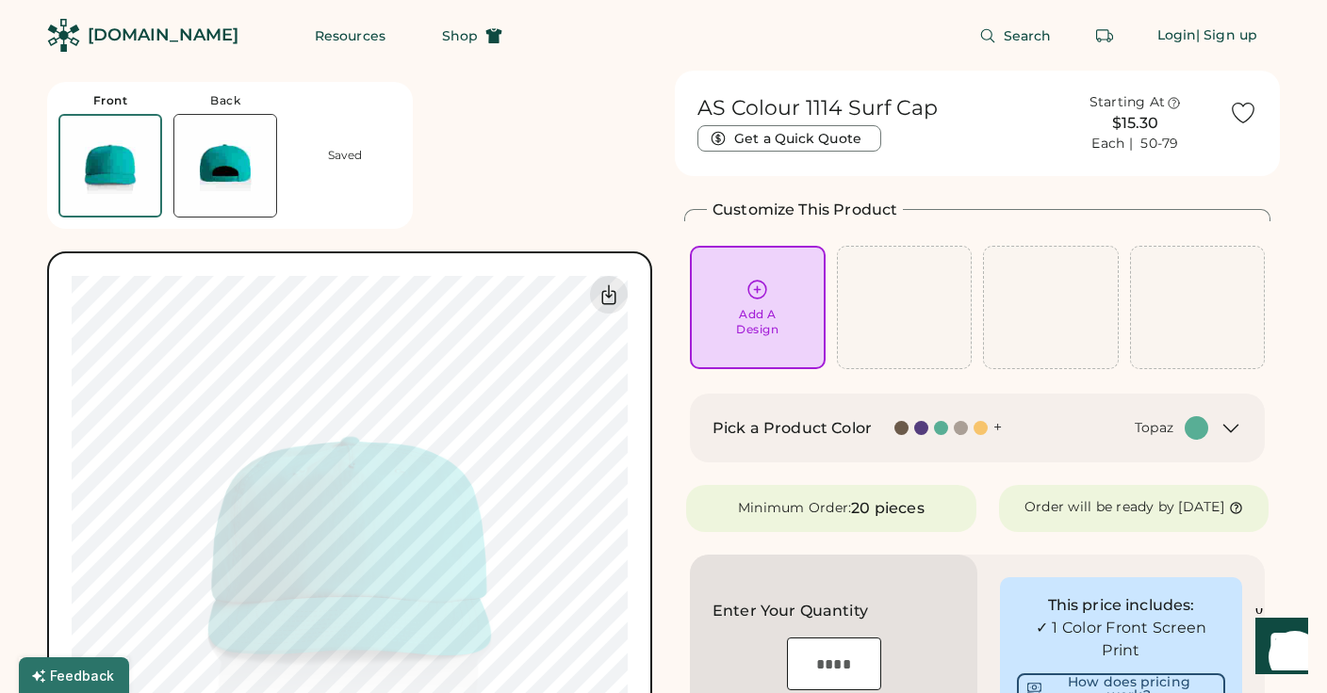 The height and width of the screenshot is (693, 1327). Describe the element at coordinates (345, 155) in the screenshot. I see `div: Saved` at that location.